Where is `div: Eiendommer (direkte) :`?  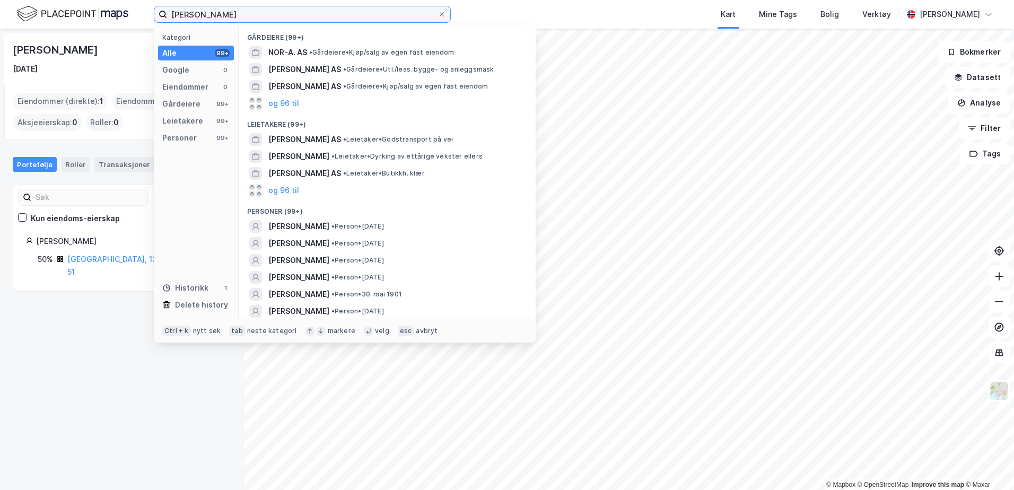
div: Eiendommer (direkte) : is located at coordinates (60, 101).